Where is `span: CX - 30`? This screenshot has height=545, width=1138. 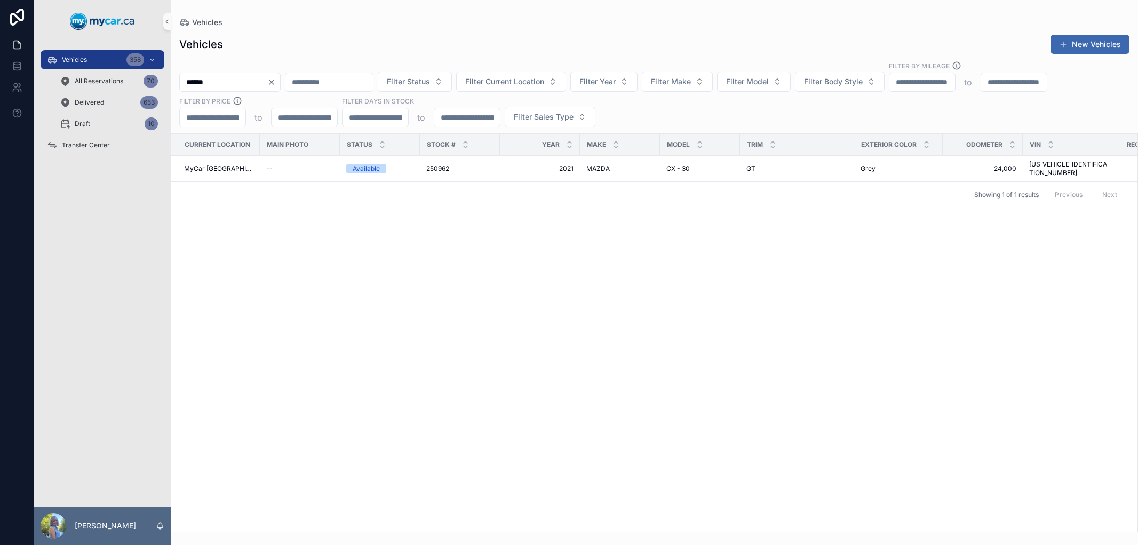
span: CX - 30 is located at coordinates (678, 169).